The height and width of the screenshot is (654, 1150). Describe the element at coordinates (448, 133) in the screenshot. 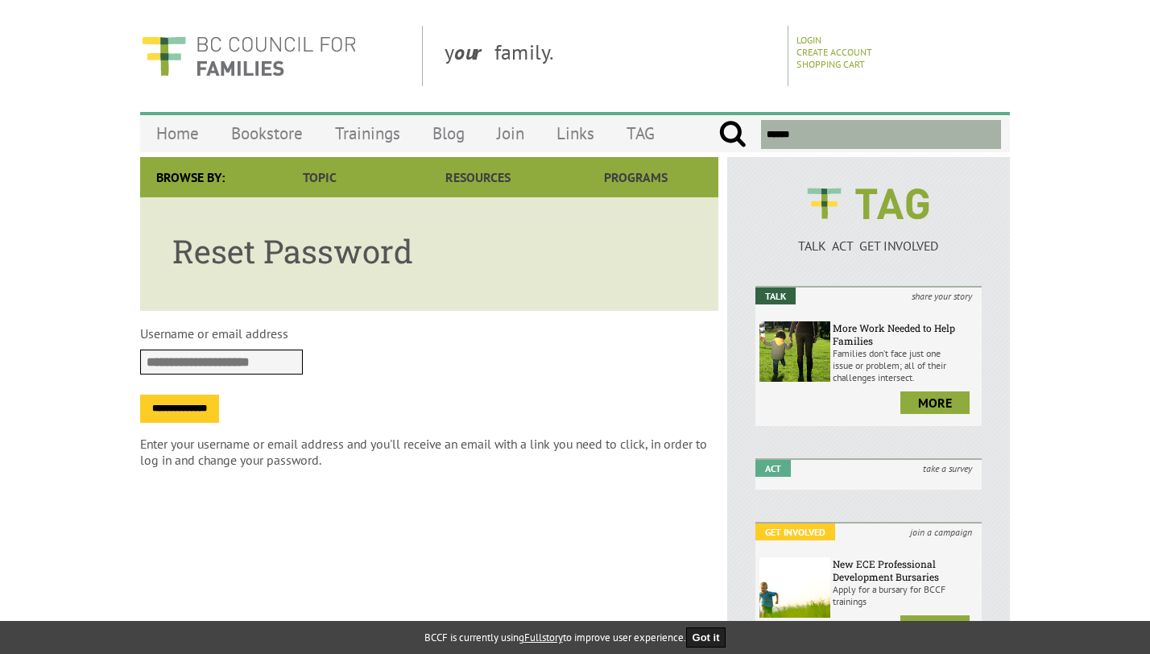

I see `a: Blog` at that location.